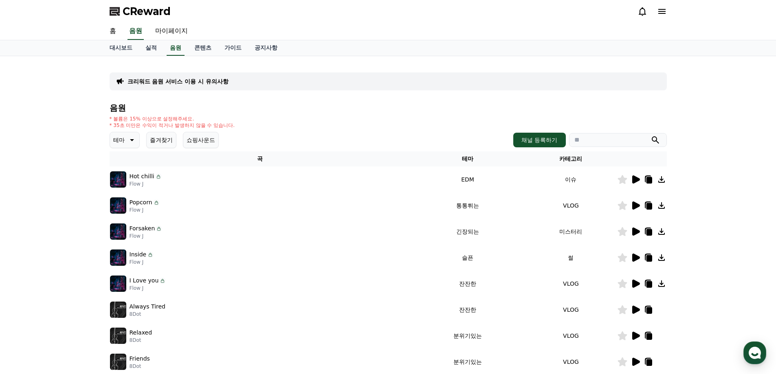 The width and height of the screenshot is (776, 374). I want to click on td: 슬픈, so click(467, 258).